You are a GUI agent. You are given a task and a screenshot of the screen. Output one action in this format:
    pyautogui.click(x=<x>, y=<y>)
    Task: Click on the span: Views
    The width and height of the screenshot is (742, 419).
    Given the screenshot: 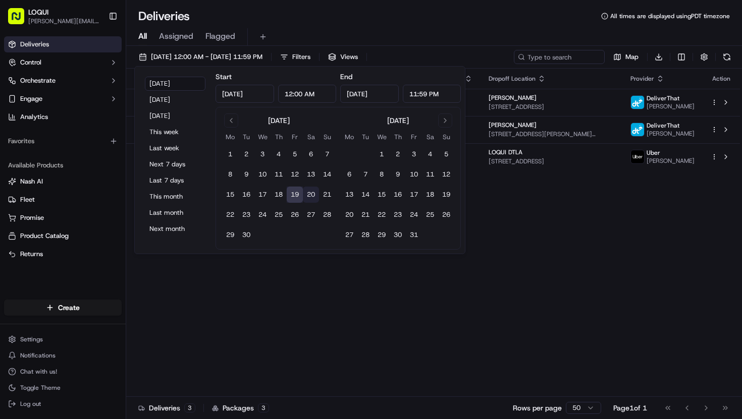 What is the action you would take?
    pyautogui.click(x=349, y=57)
    